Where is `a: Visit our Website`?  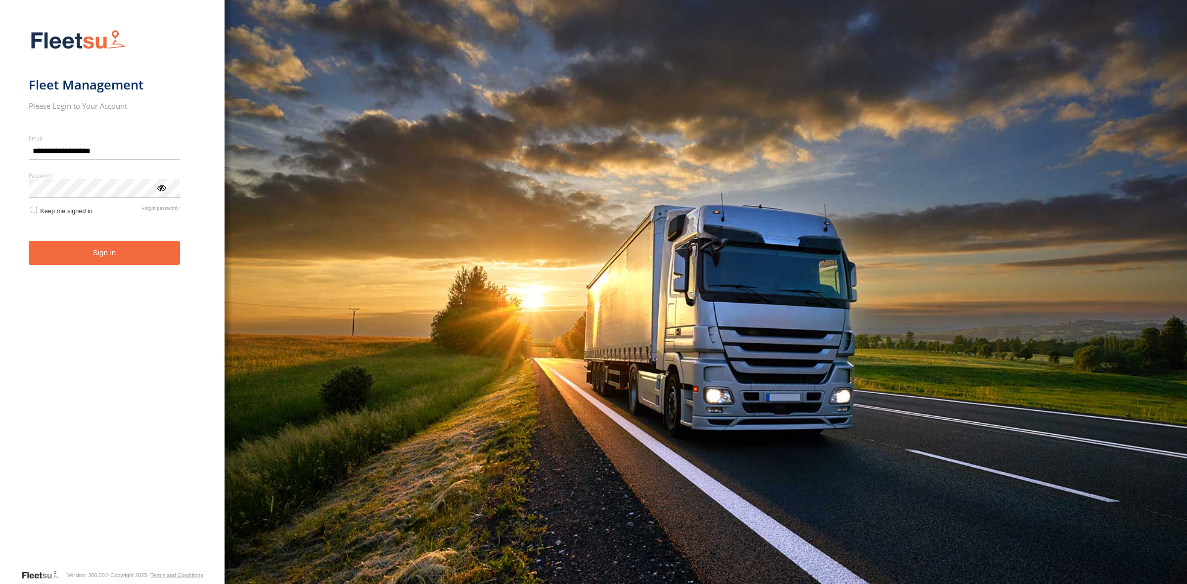
a: Visit our Website is located at coordinates (44, 575).